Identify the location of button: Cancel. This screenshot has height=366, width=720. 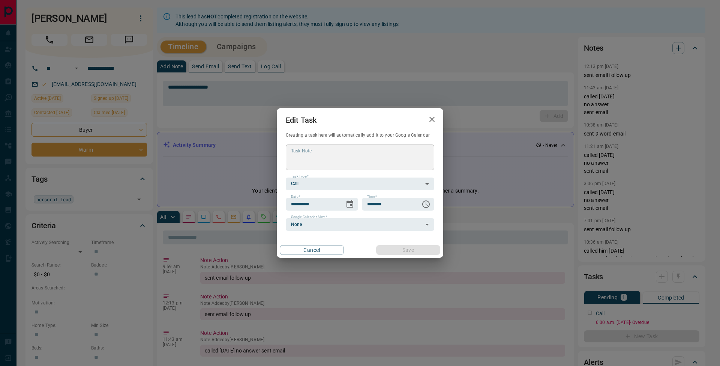
(312, 250).